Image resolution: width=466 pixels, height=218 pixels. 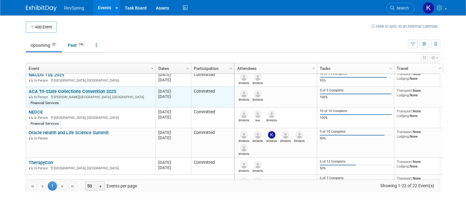 What do you see at coordinates (46, 75) in the screenshot?
I see `a: NACDS TSE 2025` at bounding box center [46, 75].